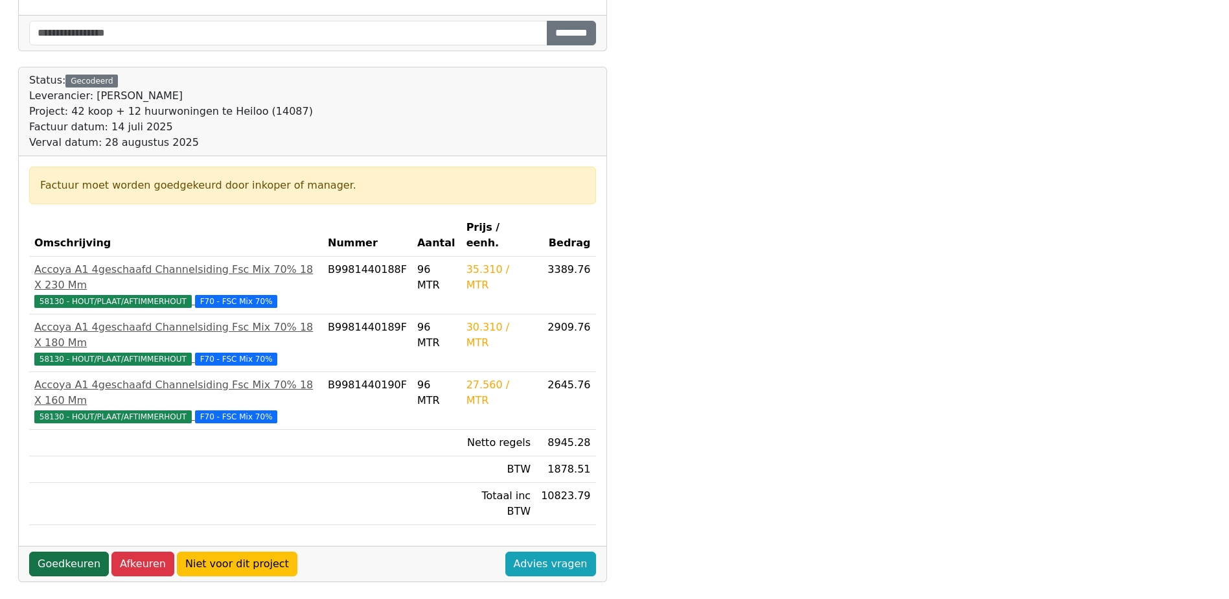 This screenshot has width=1229, height=599. I want to click on a: Niet voor dit project, so click(237, 564).